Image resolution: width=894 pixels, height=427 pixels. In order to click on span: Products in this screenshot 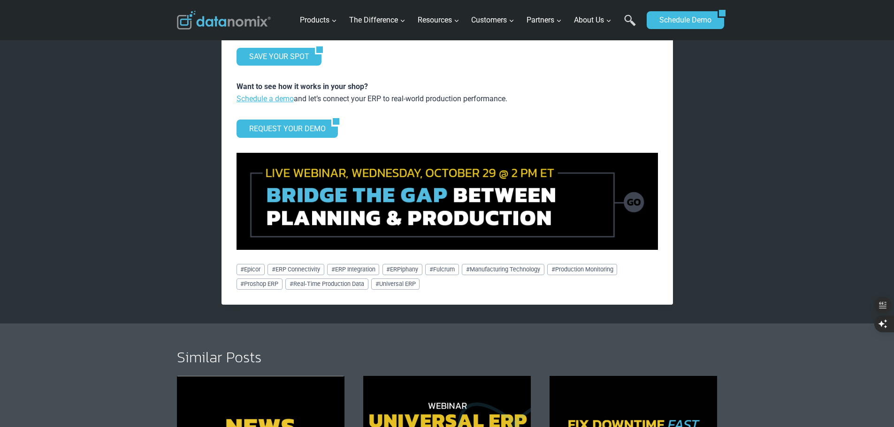, I will do `click(318, 20)`.